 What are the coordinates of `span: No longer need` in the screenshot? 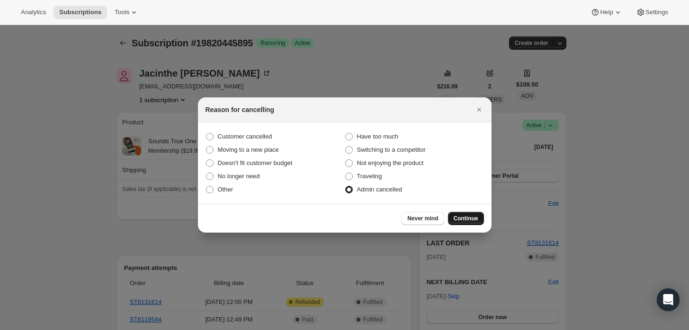 It's located at (239, 176).